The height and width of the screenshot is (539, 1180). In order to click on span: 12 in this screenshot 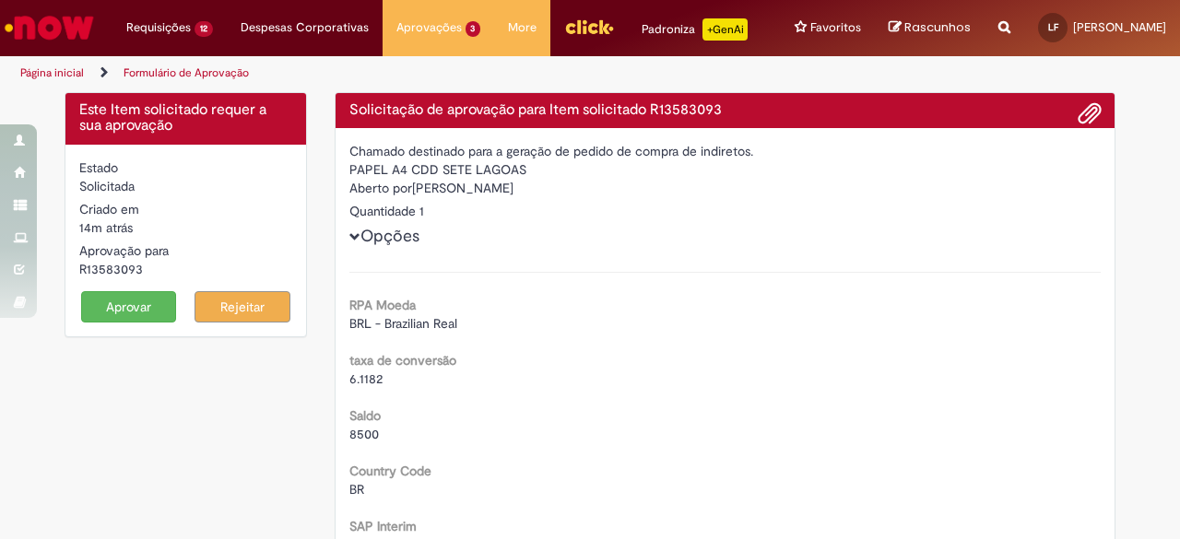, I will do `click(204, 29)`.